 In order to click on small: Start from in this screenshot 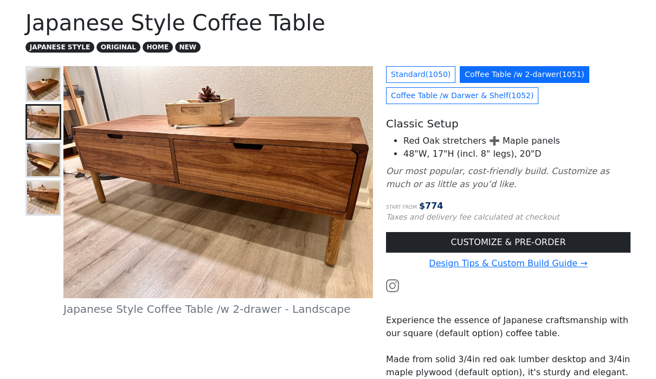, I will do `click(401, 207)`.